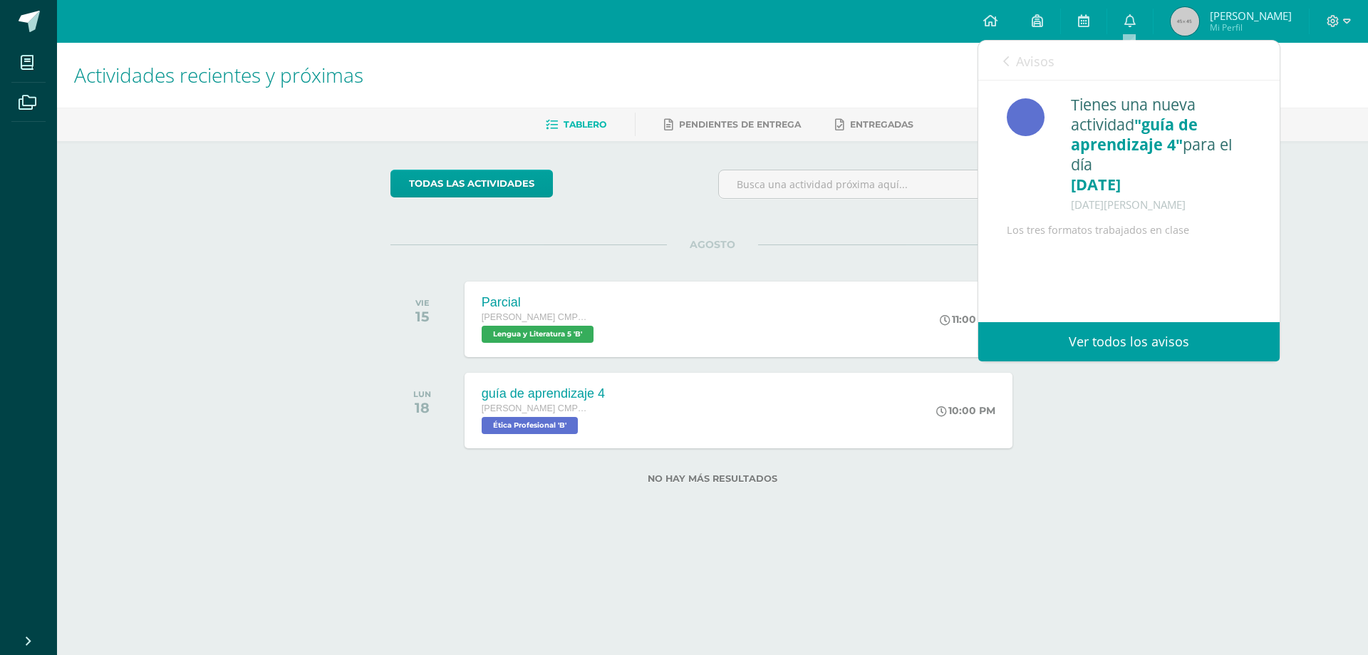 The width and height of the screenshot is (1368, 655). What do you see at coordinates (423, 316) in the screenshot?
I see `div: 15` at bounding box center [423, 316].